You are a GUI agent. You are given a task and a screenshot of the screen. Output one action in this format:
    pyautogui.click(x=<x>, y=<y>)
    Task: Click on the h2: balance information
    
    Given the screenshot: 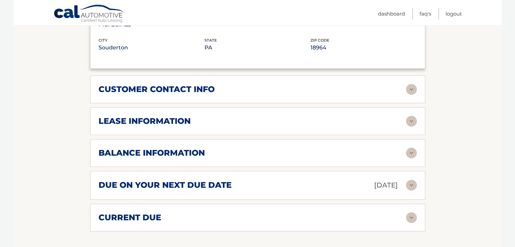 What is the action you would take?
    pyautogui.click(x=152, y=153)
    